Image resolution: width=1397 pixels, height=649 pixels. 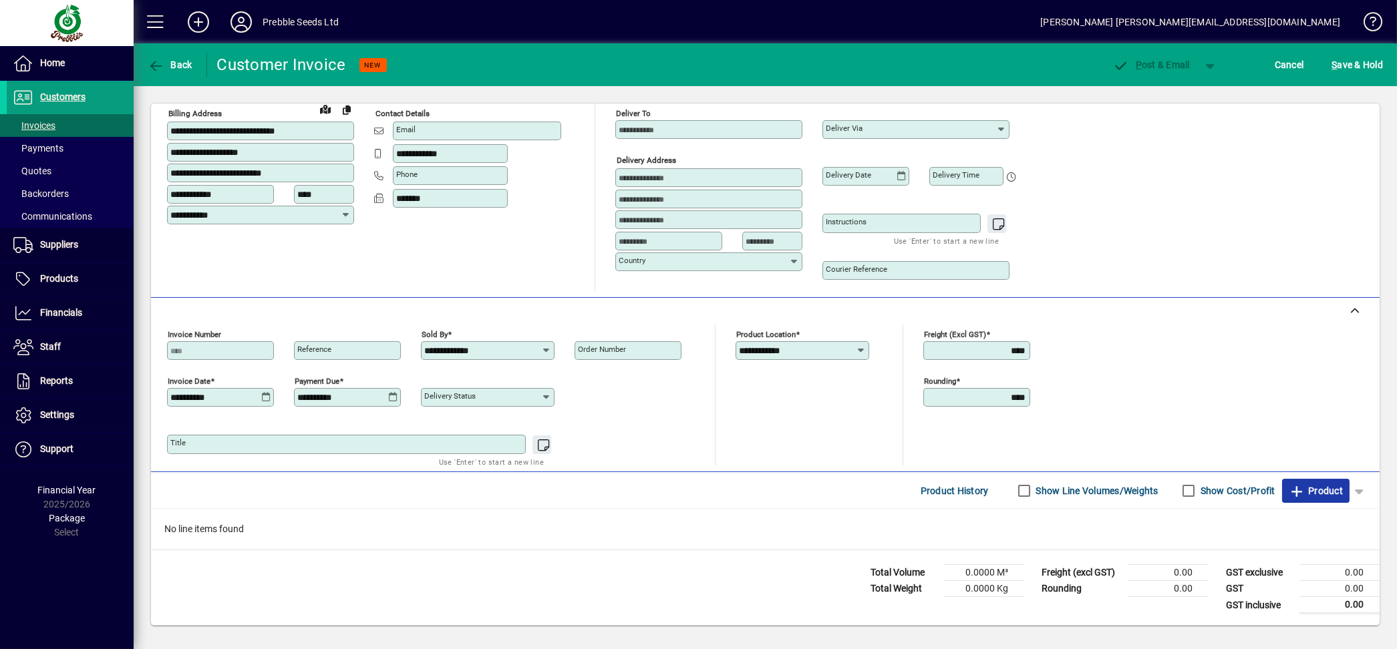 What do you see at coordinates (70, 313) in the screenshot?
I see `a: Financials` at bounding box center [70, 313].